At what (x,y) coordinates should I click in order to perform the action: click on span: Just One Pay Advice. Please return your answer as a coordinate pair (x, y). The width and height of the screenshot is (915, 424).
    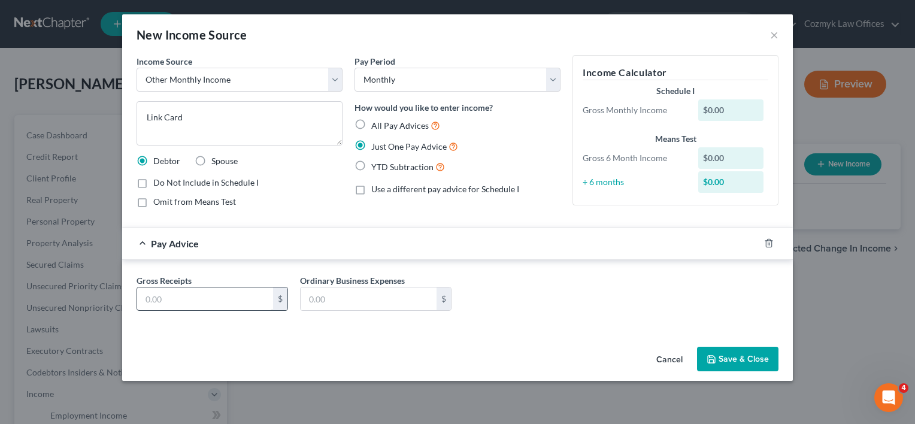
    Looking at the image, I should click on (409, 146).